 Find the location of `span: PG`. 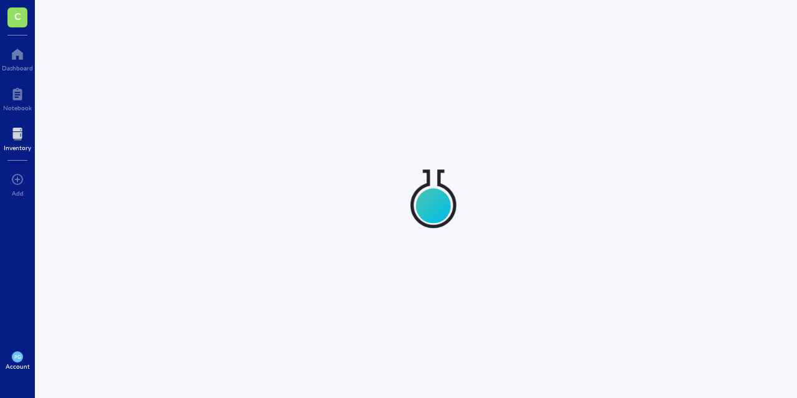

span: PG is located at coordinates (17, 356).